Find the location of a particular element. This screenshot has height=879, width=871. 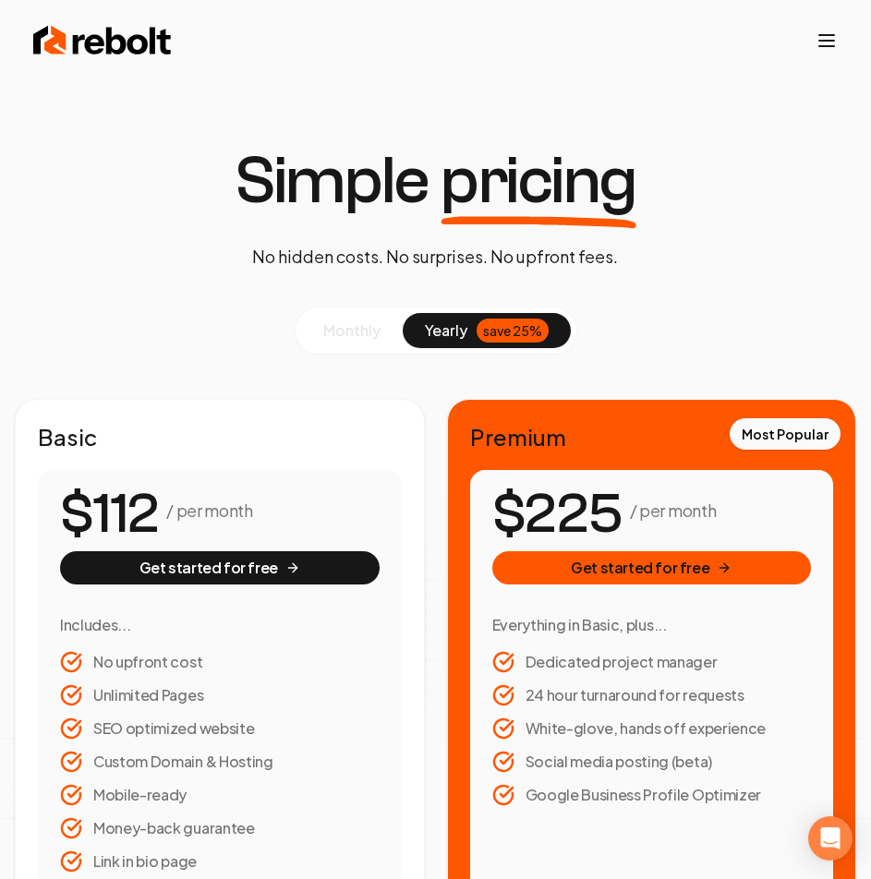

span: yearly is located at coordinates (446, 331).